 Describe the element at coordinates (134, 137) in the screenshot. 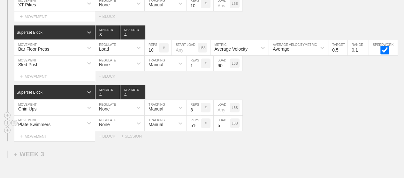

I see `div: + SESSION` at that location.